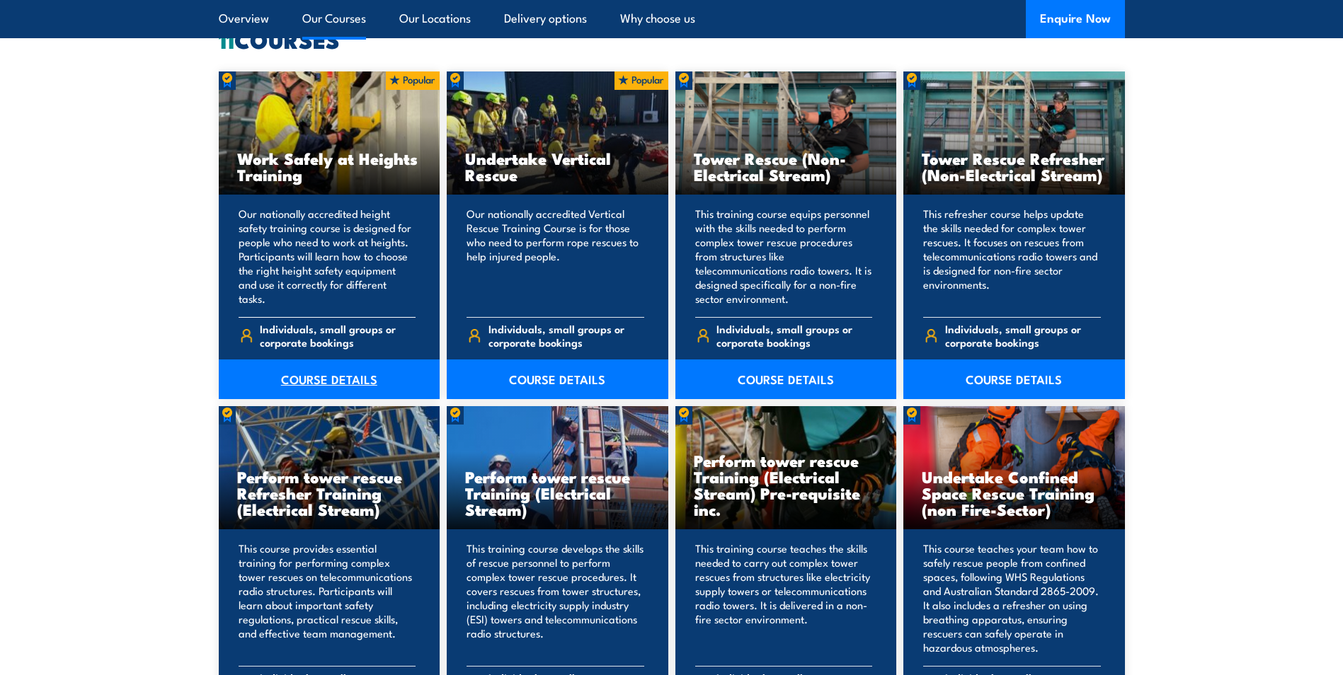 This screenshot has height=675, width=1343. Describe the element at coordinates (557, 166) in the screenshot. I see `h3: Undertake Vertical Rescue` at that location.